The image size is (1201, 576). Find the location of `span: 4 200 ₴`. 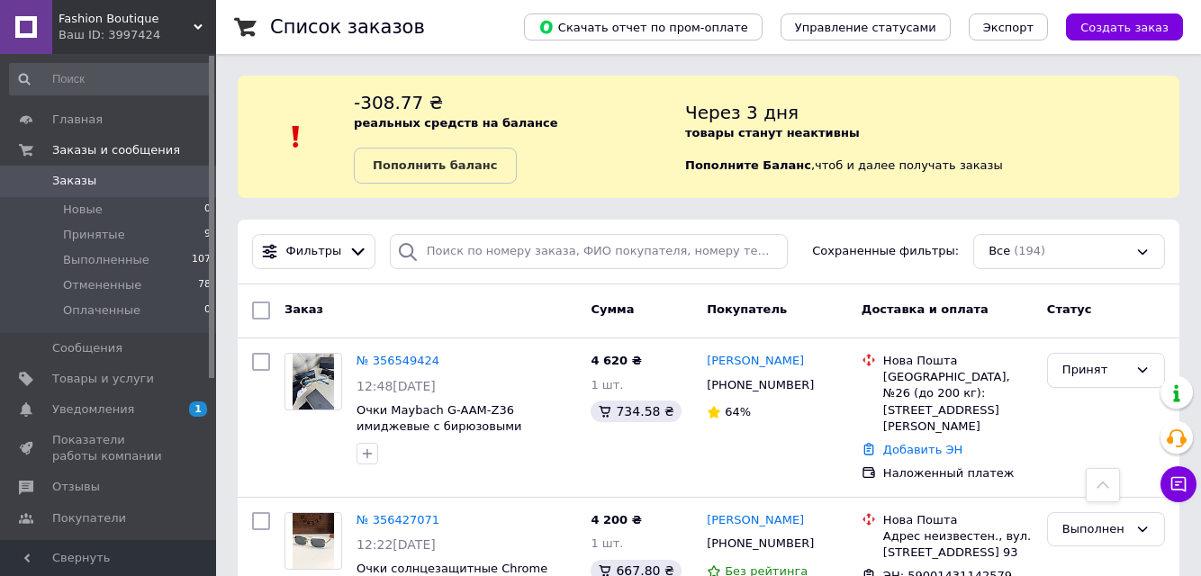

span: 4 200 ₴ is located at coordinates (616, 520).